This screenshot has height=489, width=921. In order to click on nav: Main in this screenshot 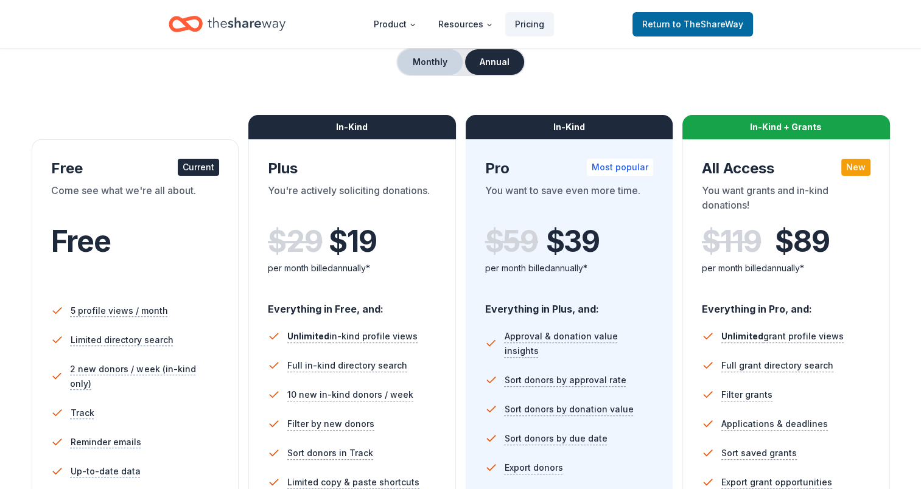, I will do `click(459, 24)`.